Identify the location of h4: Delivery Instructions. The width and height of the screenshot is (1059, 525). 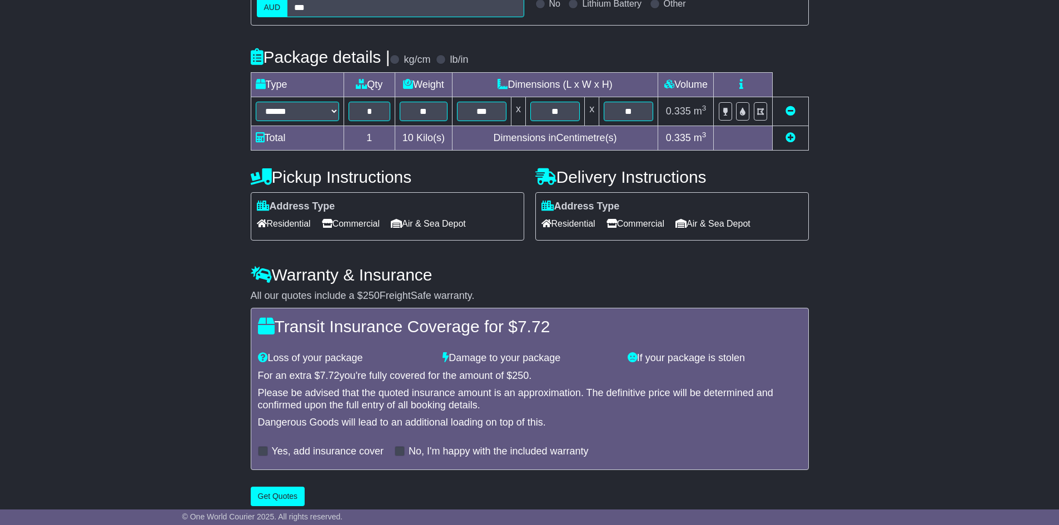
(672, 177).